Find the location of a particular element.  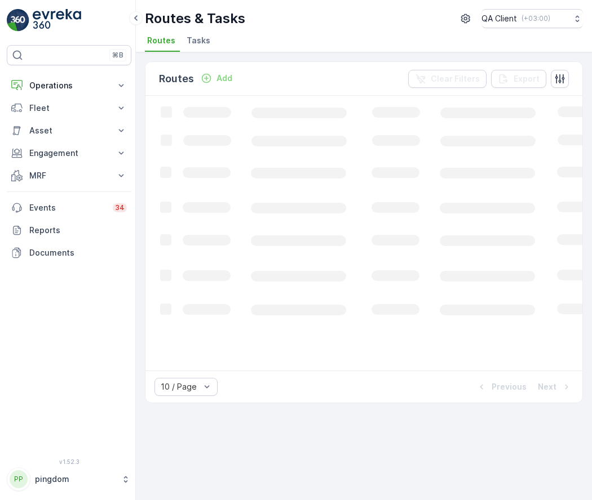

p: Fleet is located at coordinates (69, 108).